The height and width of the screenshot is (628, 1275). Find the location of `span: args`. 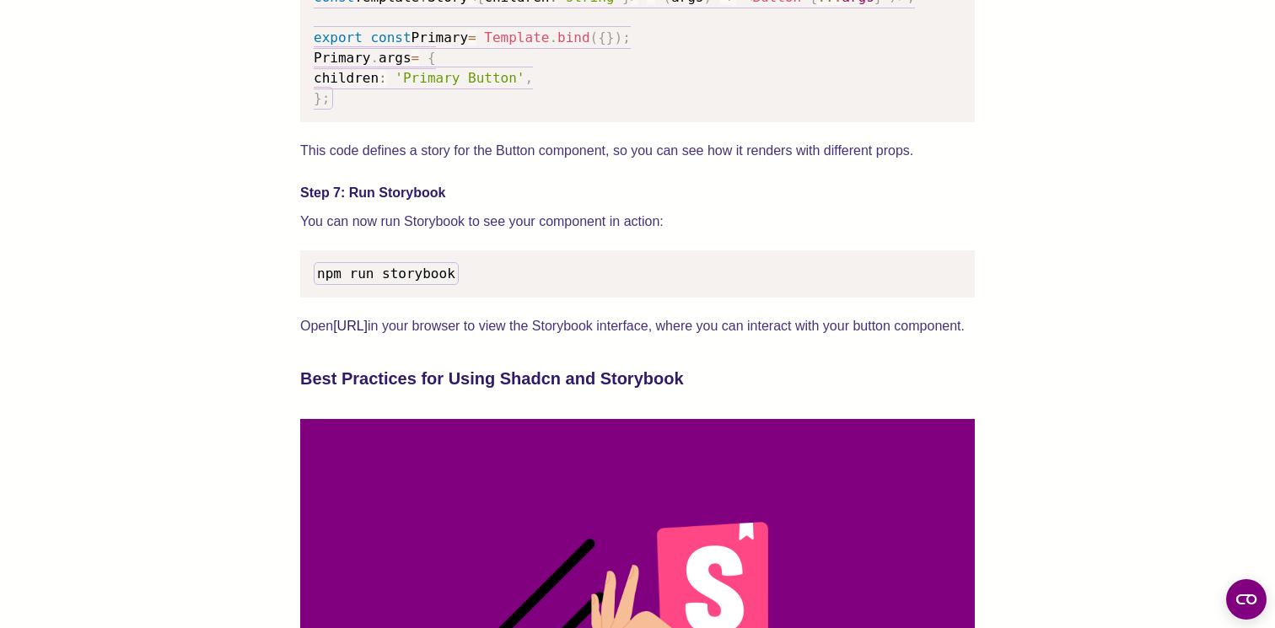

span: args is located at coordinates (395, 57).